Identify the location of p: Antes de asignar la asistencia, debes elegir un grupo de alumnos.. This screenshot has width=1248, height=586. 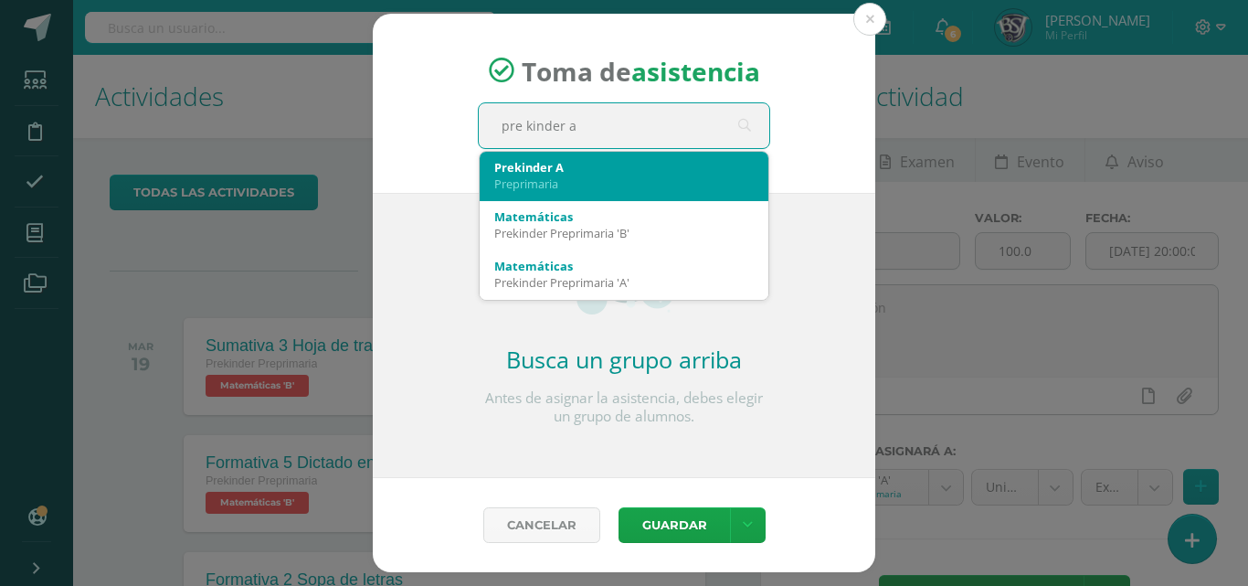
(624, 408).